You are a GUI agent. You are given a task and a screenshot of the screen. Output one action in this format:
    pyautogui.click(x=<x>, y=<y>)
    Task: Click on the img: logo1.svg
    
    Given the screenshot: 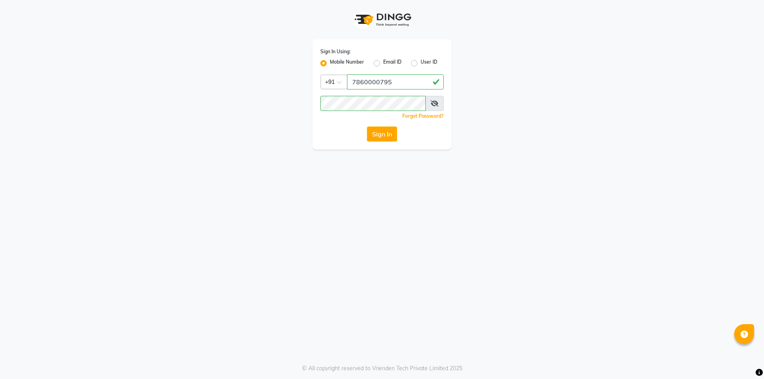 What is the action you would take?
    pyautogui.click(x=382, y=19)
    